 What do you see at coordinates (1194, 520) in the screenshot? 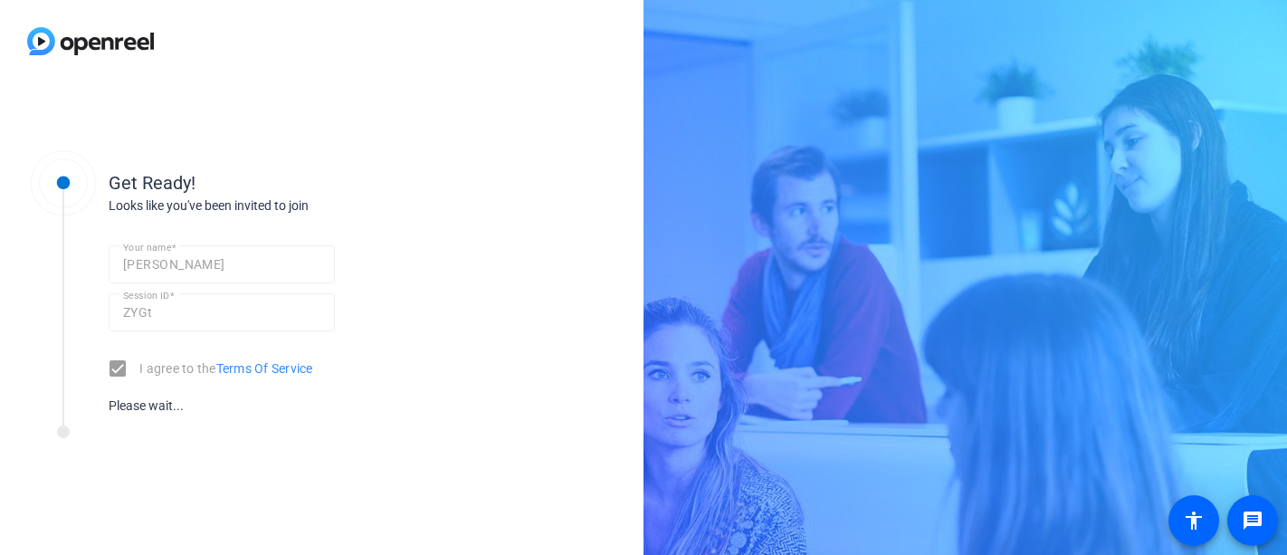
I see `mat-icon: accessibility` at bounding box center [1194, 520].